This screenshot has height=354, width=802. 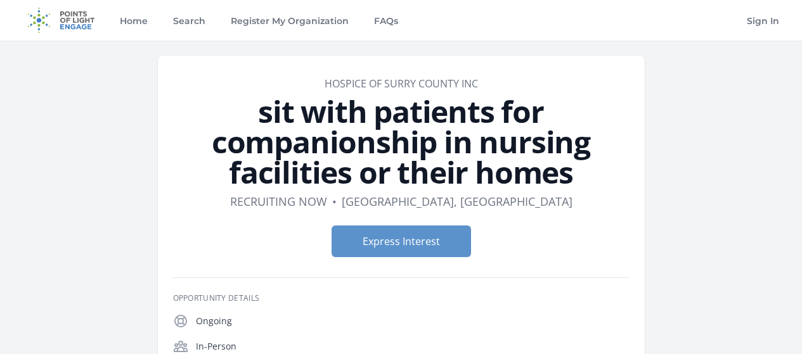 What do you see at coordinates (401, 242) in the screenshot?
I see `button: Express Interest` at bounding box center [401, 242].